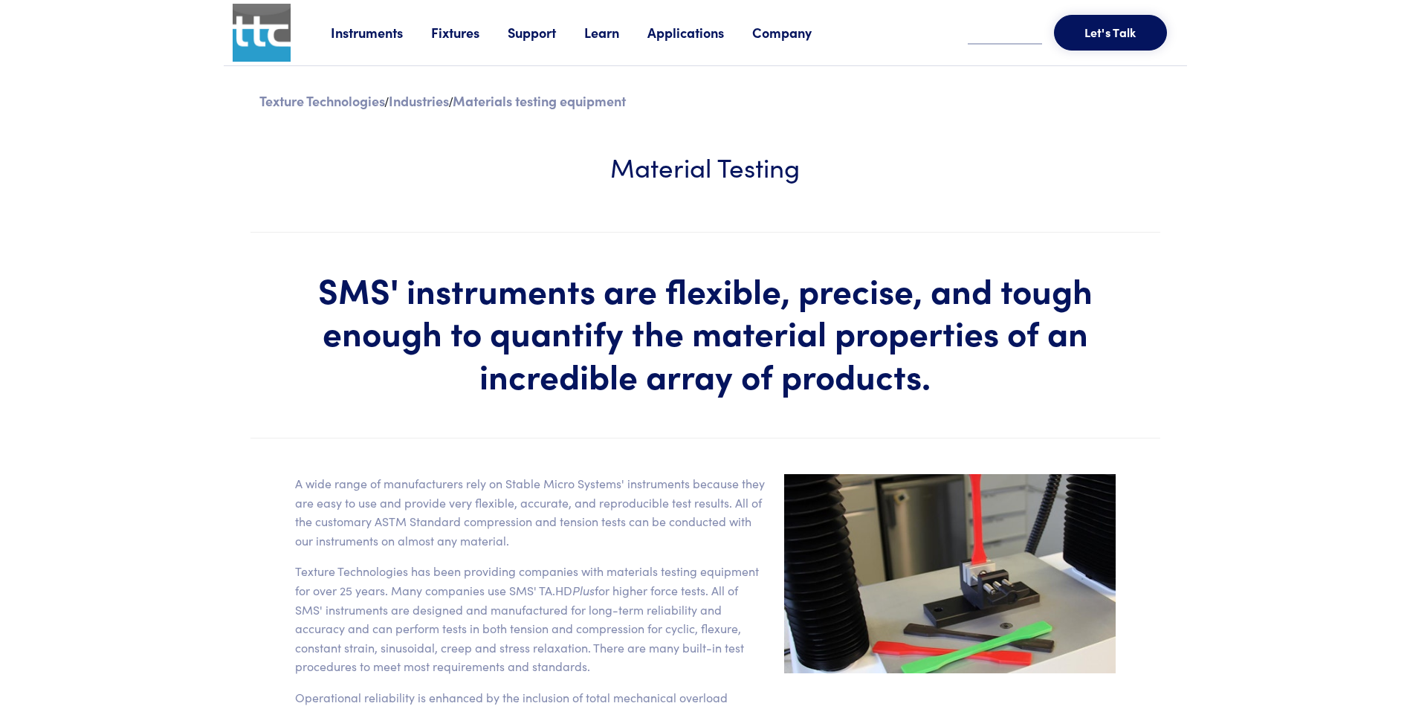 The image size is (1410, 709). What do you see at coordinates (705, 166) in the screenshot?
I see `h3: Material Testing` at bounding box center [705, 166].